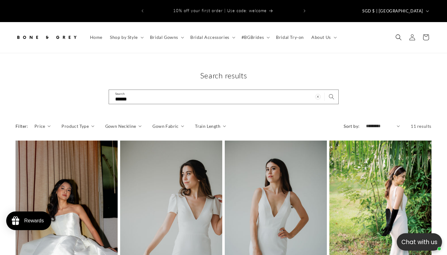  What do you see at coordinates (78, 126) in the screenshot?
I see `summary: Product Type (0 selected)` at bounding box center [78, 126].